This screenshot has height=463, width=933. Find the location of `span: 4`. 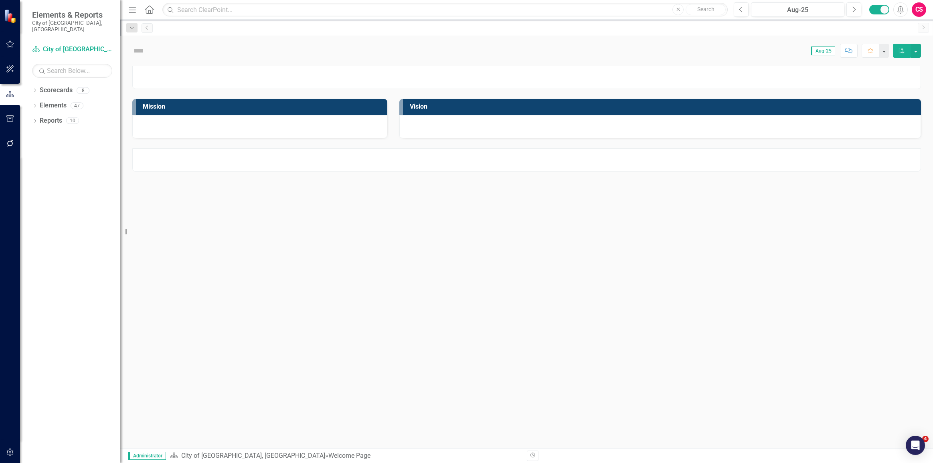

span: 4 is located at coordinates (925, 439).